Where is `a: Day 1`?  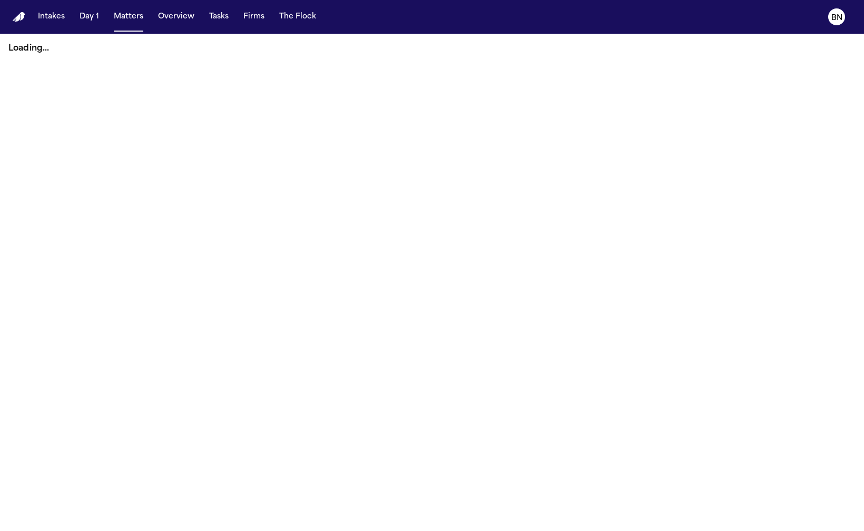 a: Day 1 is located at coordinates (89, 17).